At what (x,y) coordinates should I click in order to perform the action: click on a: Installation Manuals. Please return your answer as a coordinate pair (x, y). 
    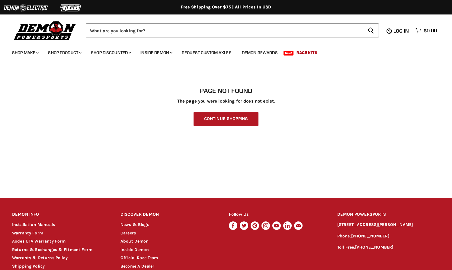
    Looking at the image, I should click on (34, 225).